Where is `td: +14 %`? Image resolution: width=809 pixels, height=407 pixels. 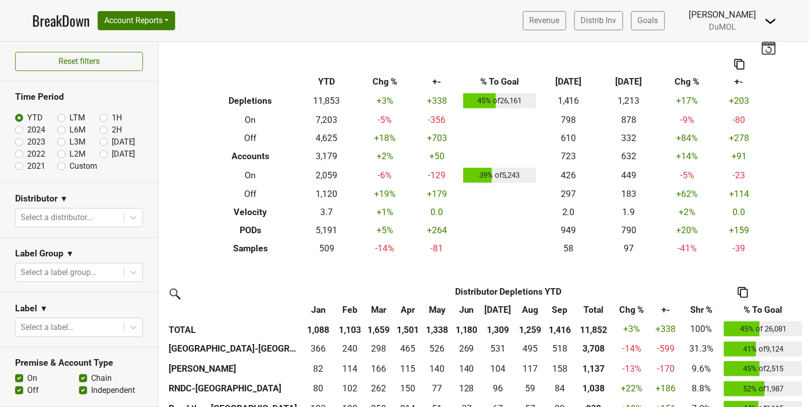
td: +14 % is located at coordinates (687, 156).